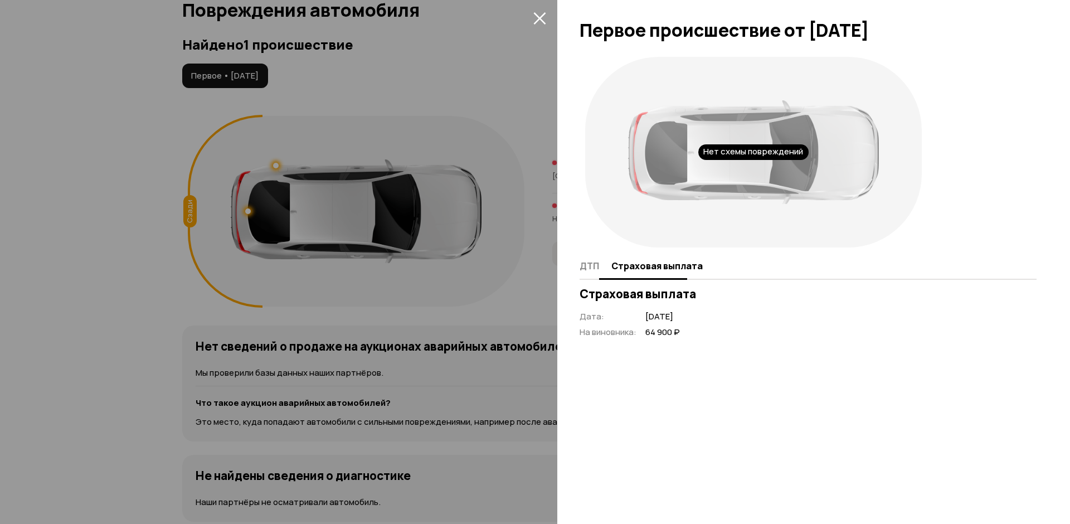  I want to click on span: На виновника :, so click(608, 332).